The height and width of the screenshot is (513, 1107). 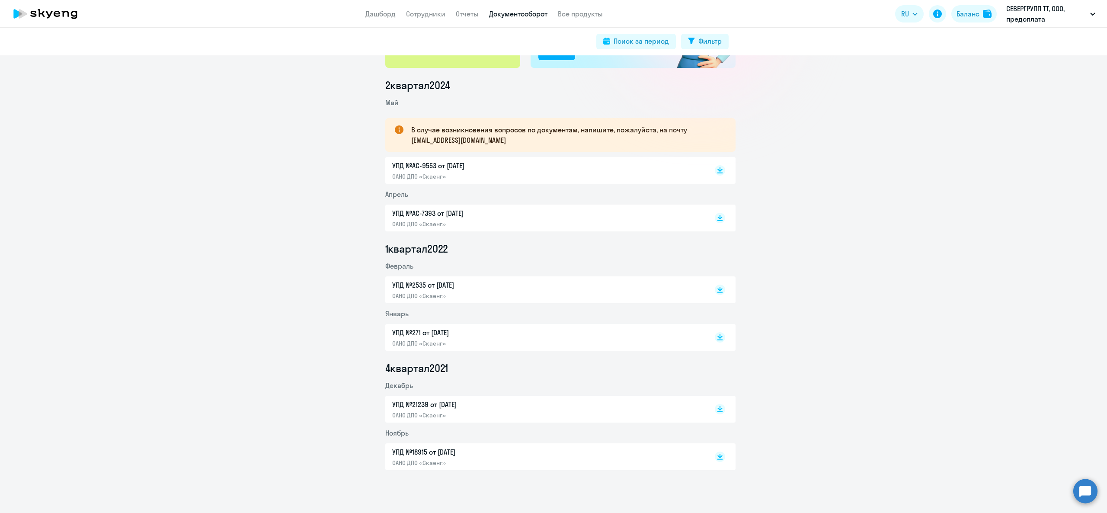 What do you see at coordinates (987, 14) in the screenshot?
I see `img: balance` at bounding box center [987, 14].